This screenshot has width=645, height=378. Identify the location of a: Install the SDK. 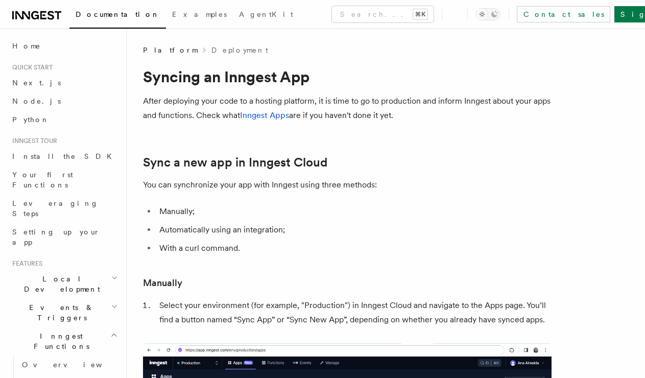
(64, 156).